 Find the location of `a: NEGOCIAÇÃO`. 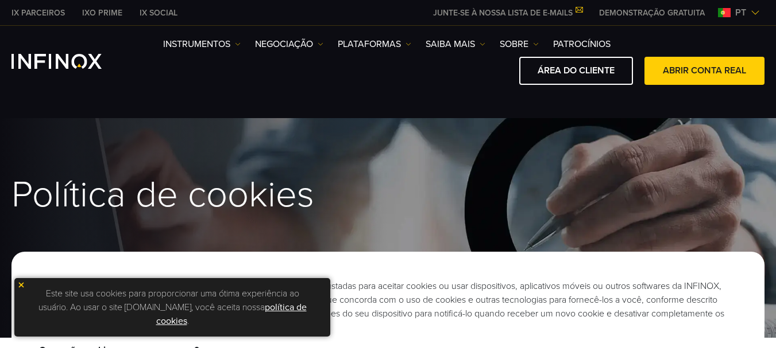

a: NEGOCIAÇÃO is located at coordinates (289, 44).